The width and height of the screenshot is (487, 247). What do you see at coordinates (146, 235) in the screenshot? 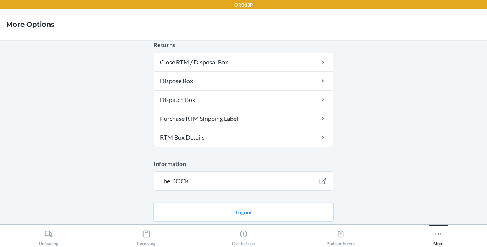
I see `button: Receiving` at bounding box center [146, 235].